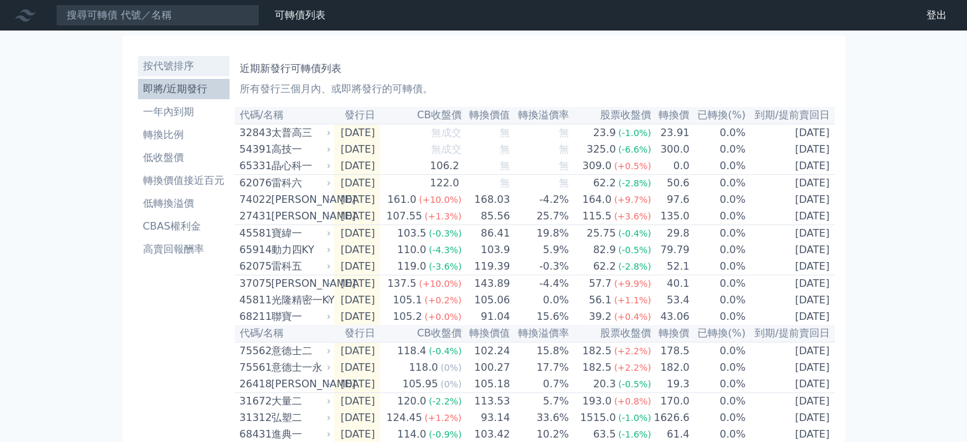 The width and height of the screenshot is (967, 442). What do you see at coordinates (445, 250) in the screenshot?
I see `span: (-4.3%)` at bounding box center [445, 250].